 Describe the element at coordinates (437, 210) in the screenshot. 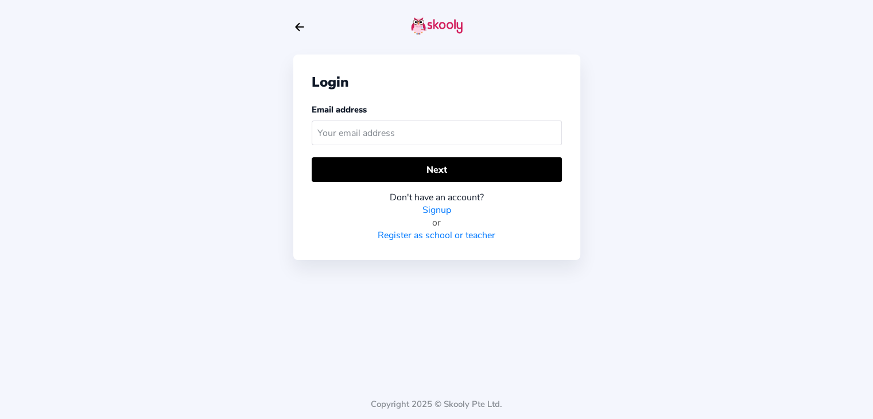

I see `a: Signup` at that location.